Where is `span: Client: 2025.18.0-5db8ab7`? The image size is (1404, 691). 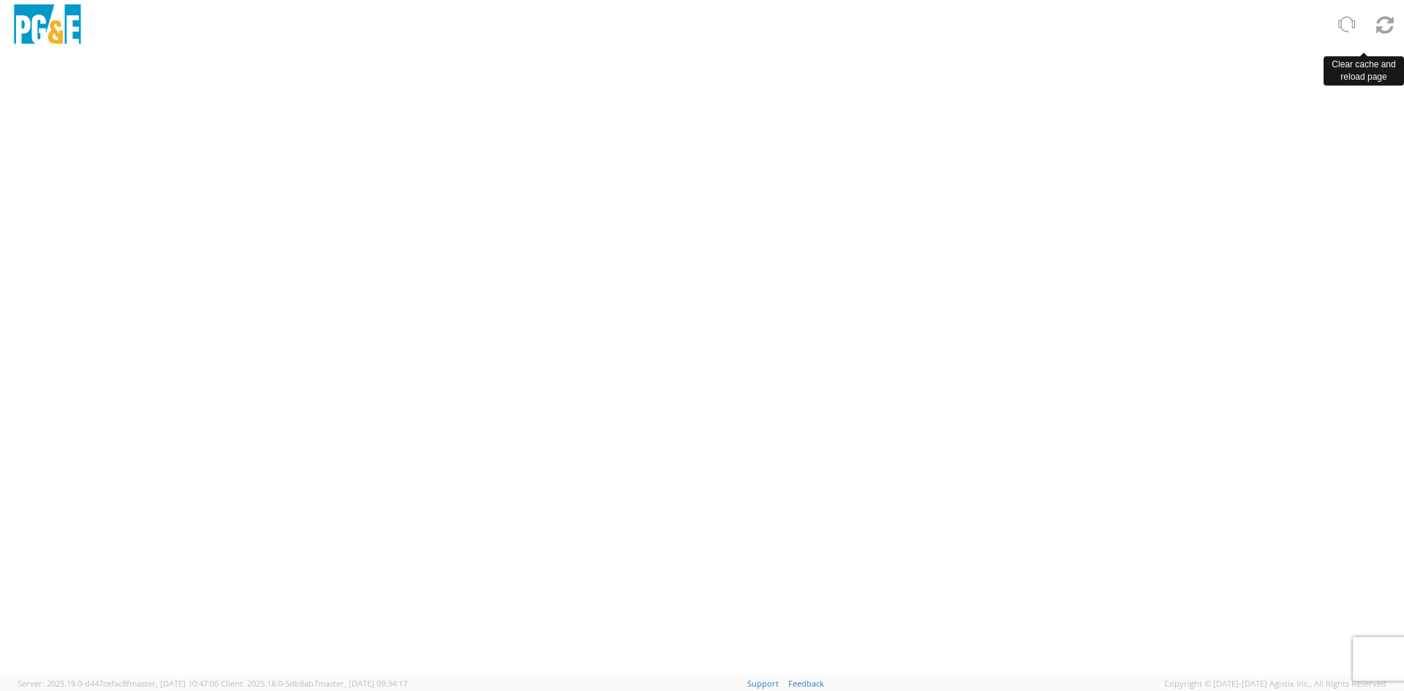 span: Client: 2025.18.0-5db8ab7 is located at coordinates (314, 683).